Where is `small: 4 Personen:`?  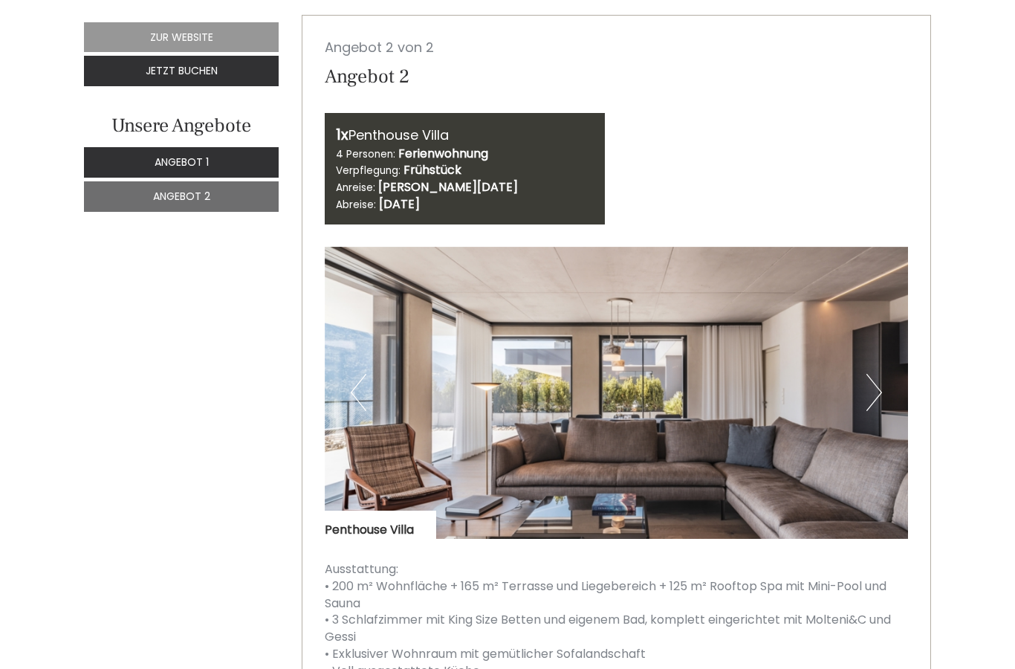 small: 4 Personen: is located at coordinates (366, 154).